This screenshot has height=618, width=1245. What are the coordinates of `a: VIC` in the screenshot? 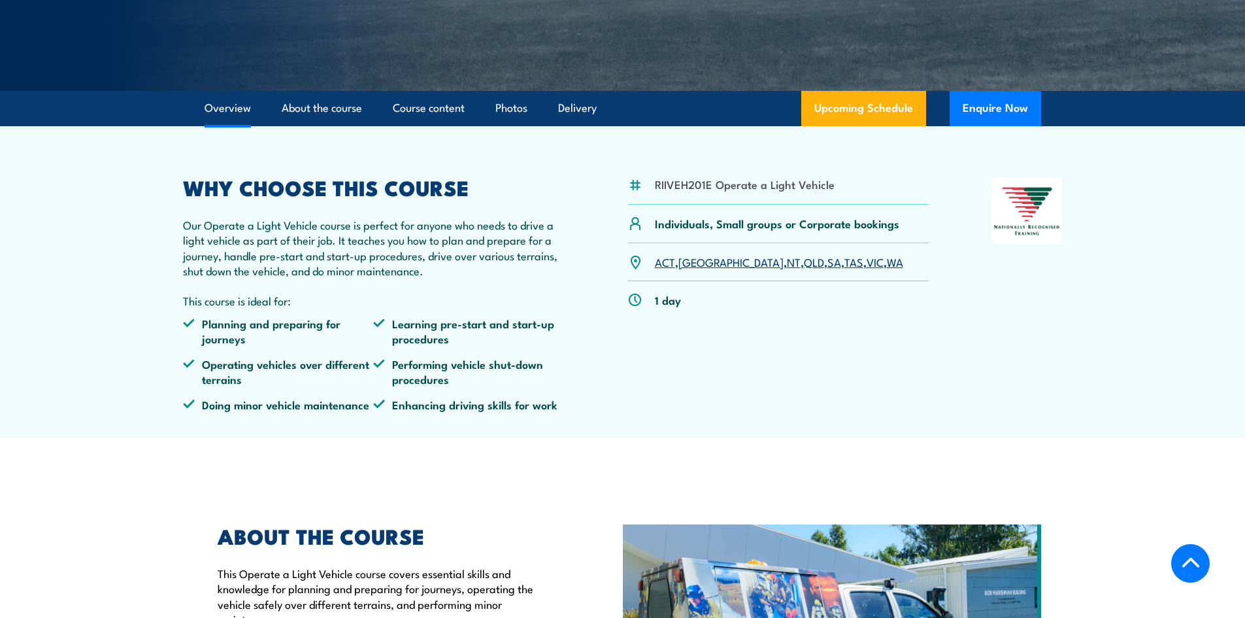 It's located at (875, 261).